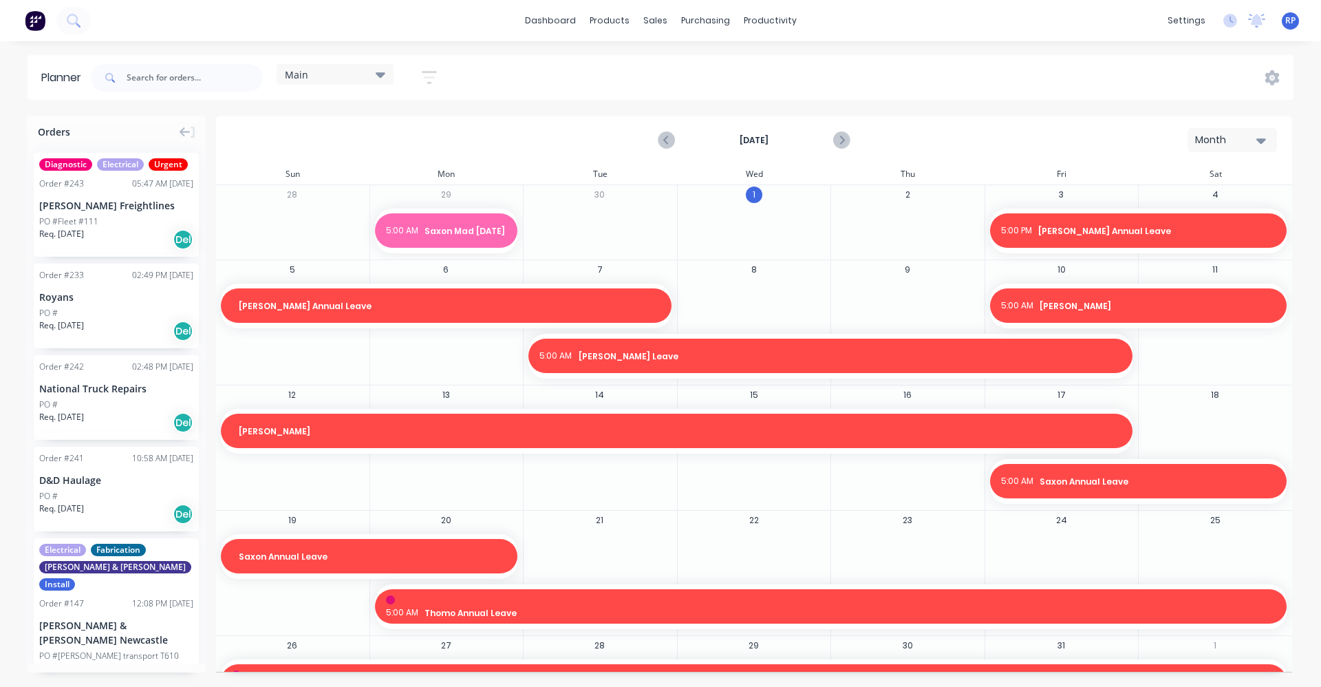  I want to click on div: sales, so click(655, 21).